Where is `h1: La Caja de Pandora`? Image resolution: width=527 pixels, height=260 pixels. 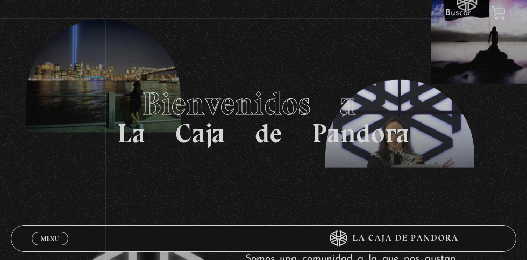 h1: La Caja de Pandora is located at coordinates (263, 117).